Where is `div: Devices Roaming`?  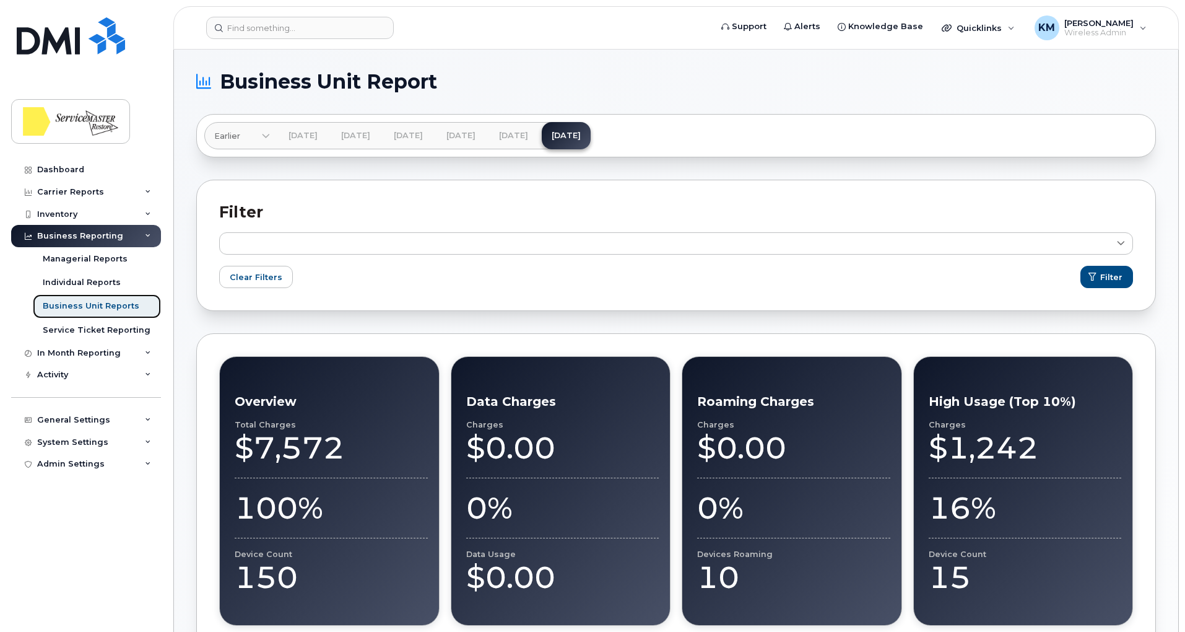 div: Devices Roaming is located at coordinates (794, 554).